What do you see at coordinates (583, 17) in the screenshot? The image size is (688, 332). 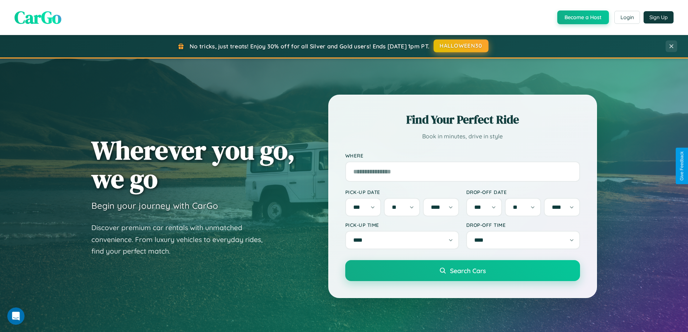 I see `button: Become a Host` at bounding box center [583, 17].